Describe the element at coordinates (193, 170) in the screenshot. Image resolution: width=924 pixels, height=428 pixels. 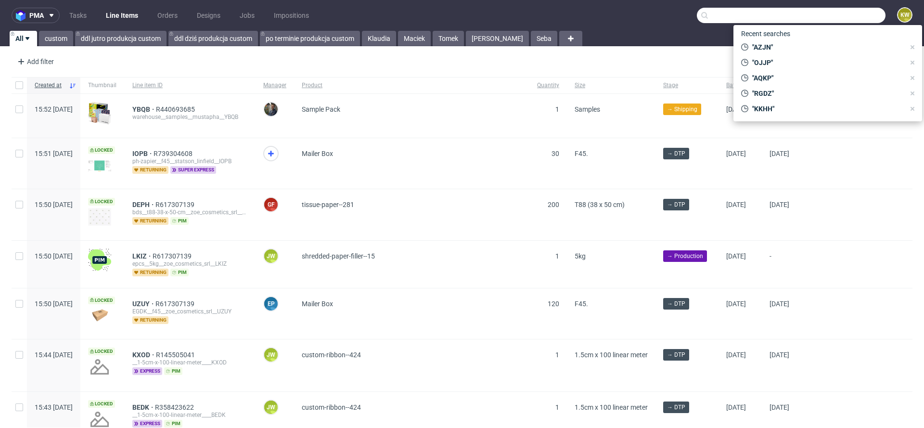
I see `span: super express` at that location.